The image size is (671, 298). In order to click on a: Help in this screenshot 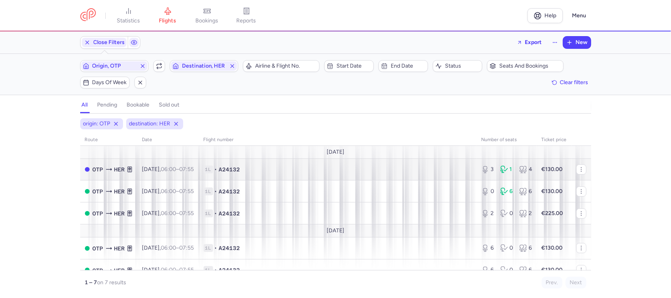, I will do `click(545, 16)`.